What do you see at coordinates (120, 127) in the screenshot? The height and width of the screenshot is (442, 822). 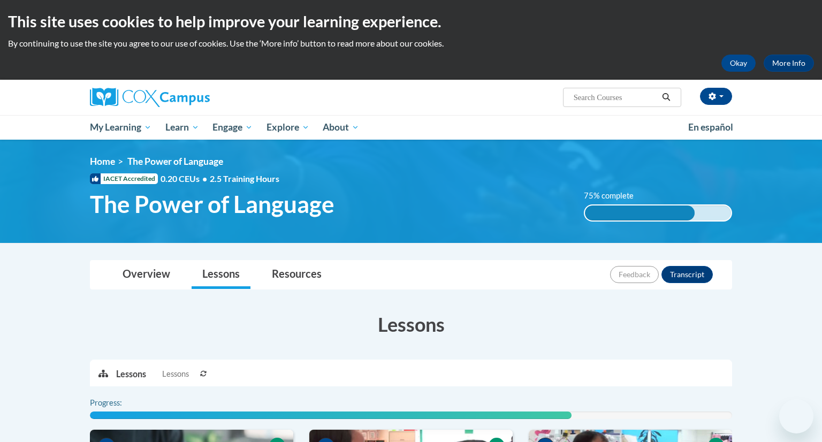 I see `span: My Learning` at bounding box center [120, 127].